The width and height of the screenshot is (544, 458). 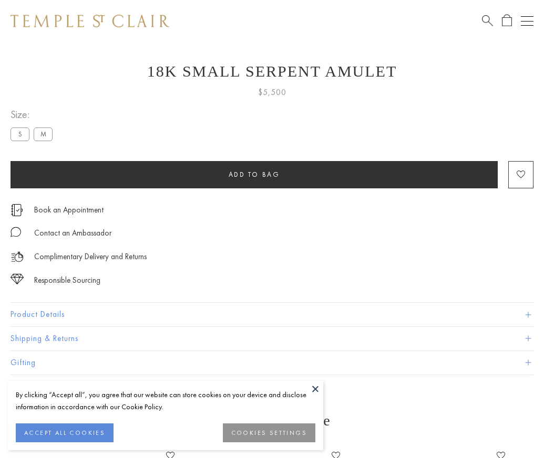 I want to click on span: Add to bag, so click(x=254, y=174).